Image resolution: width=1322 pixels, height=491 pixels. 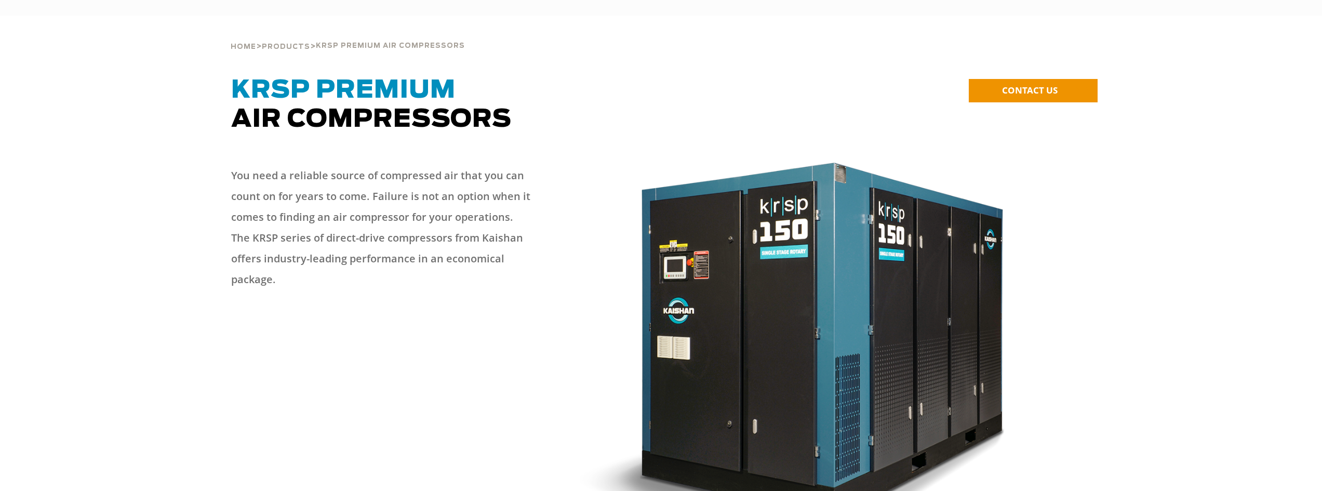 What do you see at coordinates (343, 90) in the screenshot?
I see `span: KRSP Premium` at bounding box center [343, 90].